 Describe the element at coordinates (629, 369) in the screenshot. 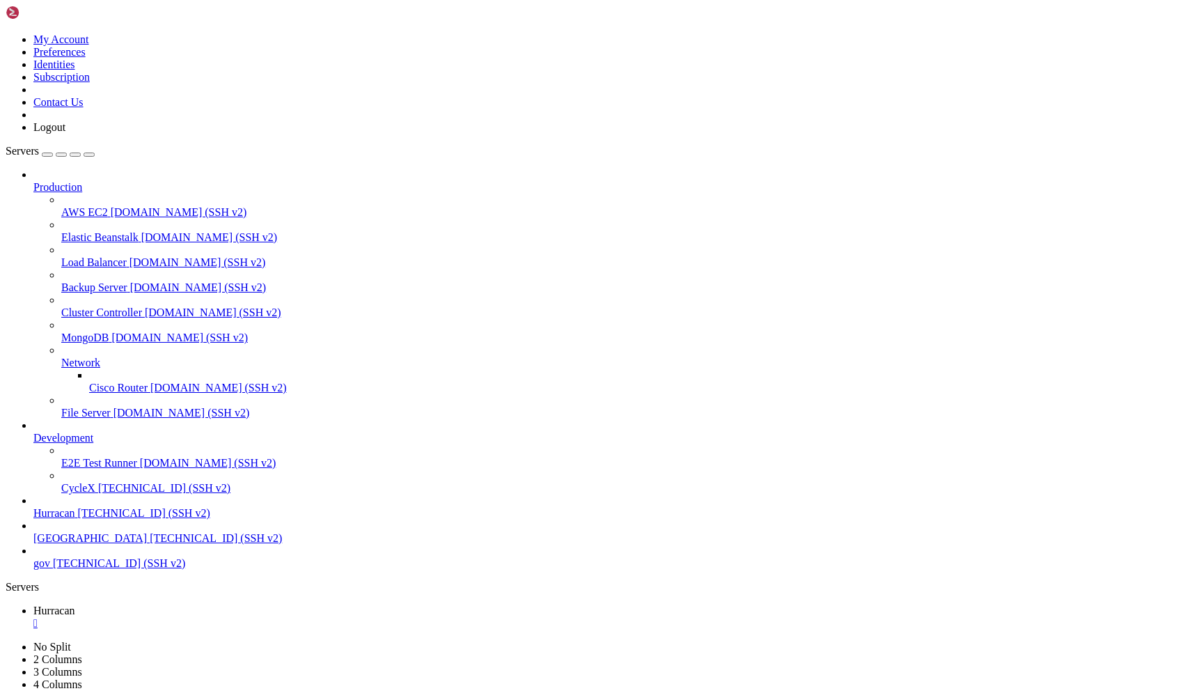

I see `li: Network` at that location.